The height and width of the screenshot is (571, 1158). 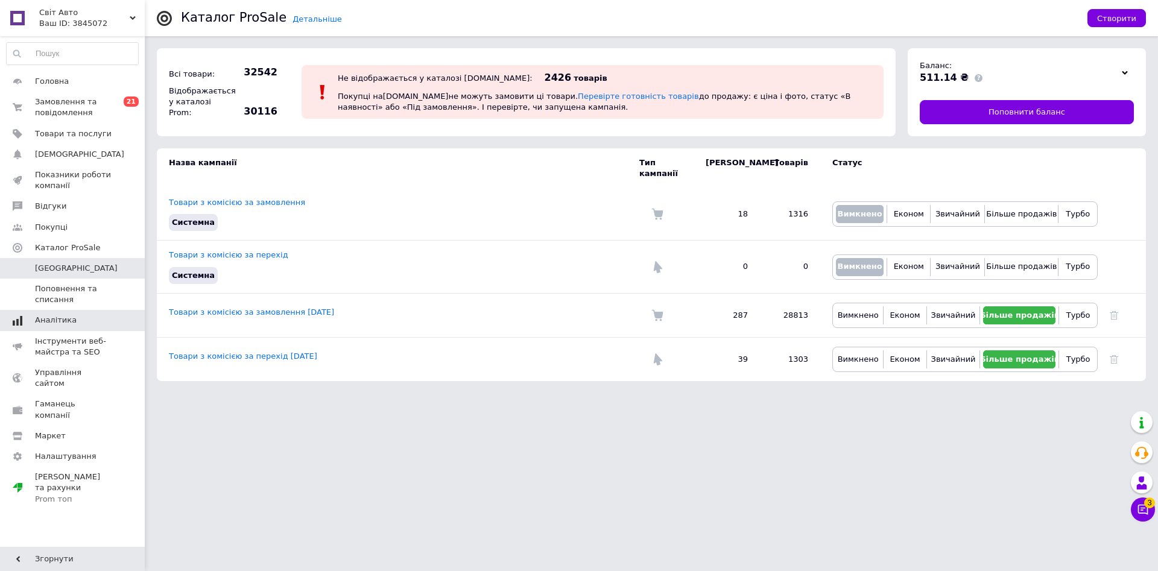 I want to click on div: Каталог ProSale, so click(x=233, y=17).